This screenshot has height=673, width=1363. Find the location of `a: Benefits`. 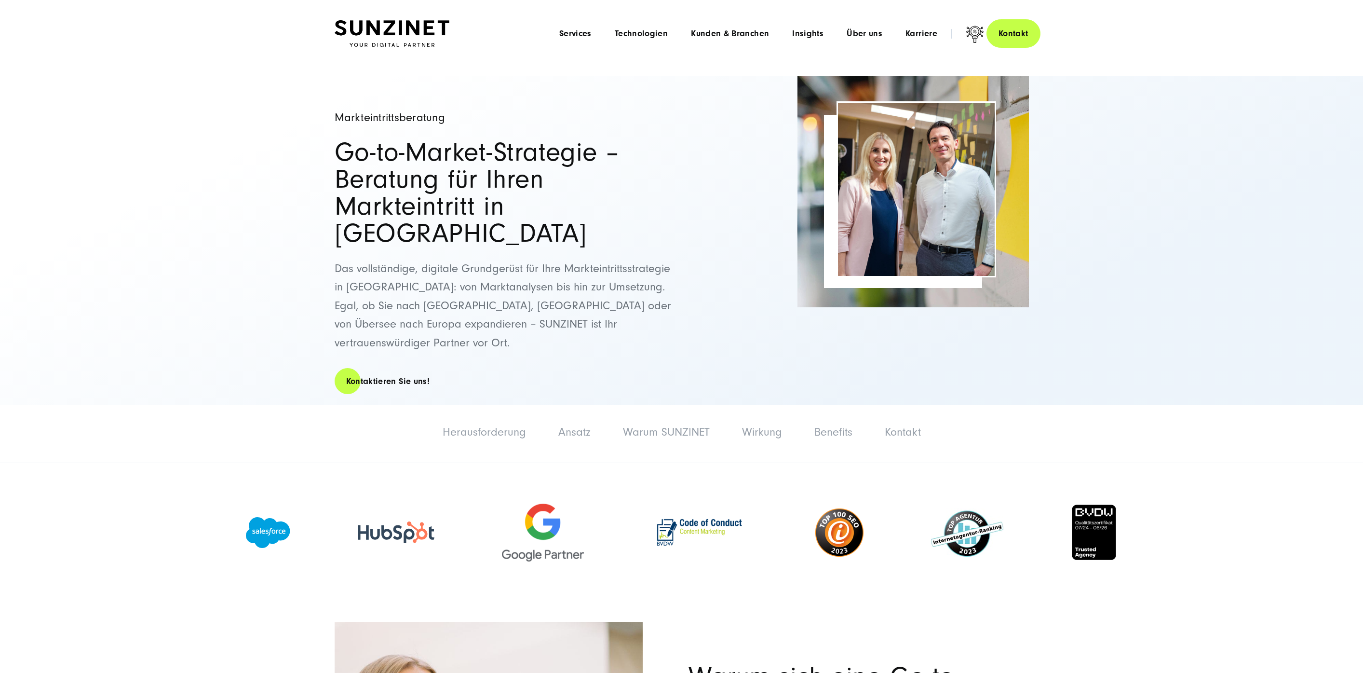

a: Benefits is located at coordinates (833, 432).